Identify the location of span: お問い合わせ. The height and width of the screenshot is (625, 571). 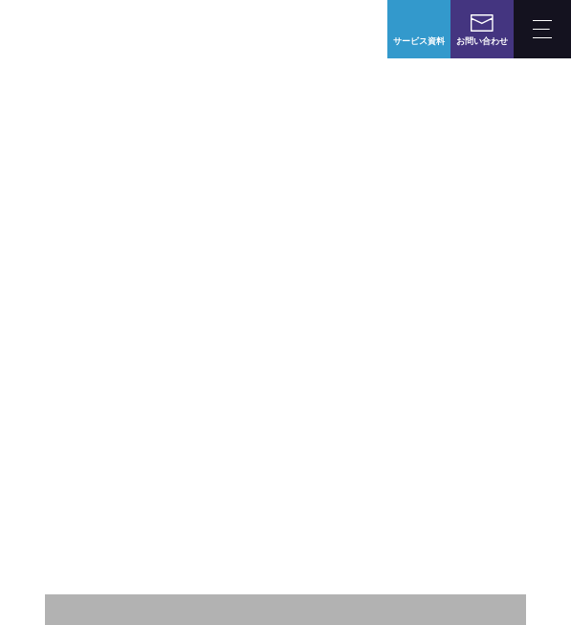
(482, 41).